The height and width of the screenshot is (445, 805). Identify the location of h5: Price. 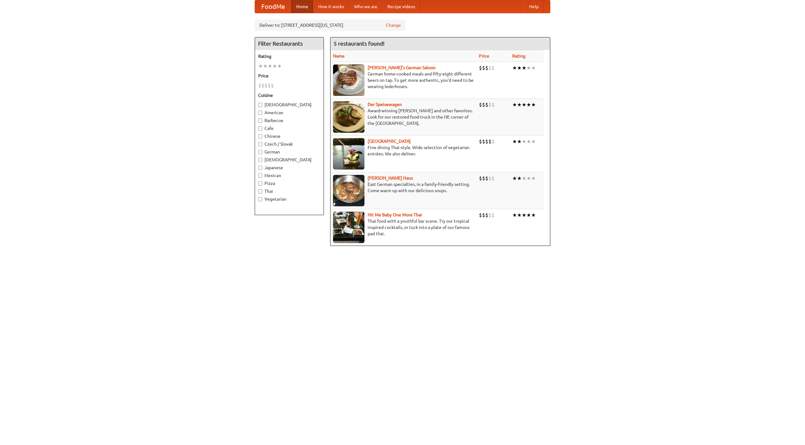
(289, 76).